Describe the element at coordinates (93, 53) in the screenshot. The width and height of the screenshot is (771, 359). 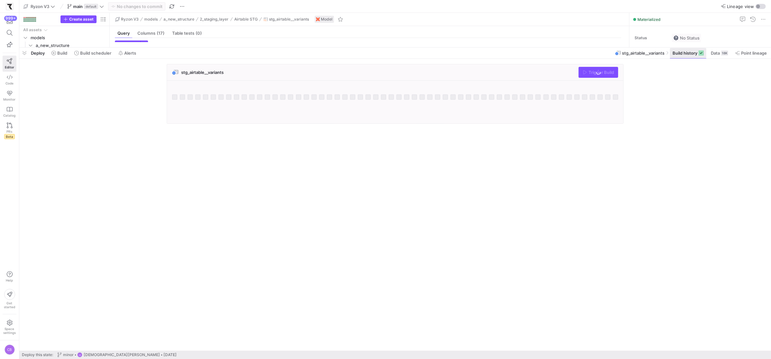
I see `button: Build scheduler` at that location.